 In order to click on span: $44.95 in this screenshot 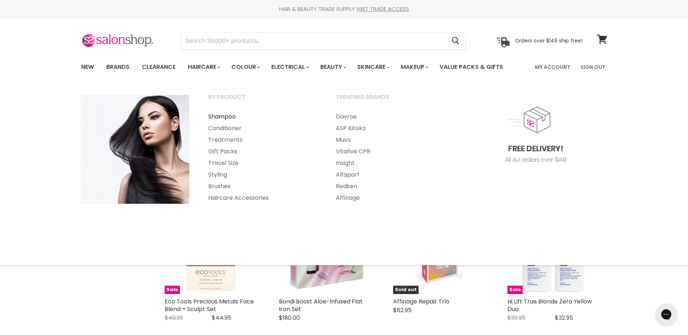, I will do `click(221, 318)`.